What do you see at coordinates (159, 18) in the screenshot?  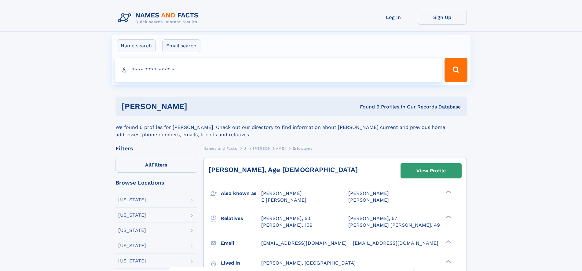 I see `img: Logo Names and Facts` at bounding box center [159, 18].